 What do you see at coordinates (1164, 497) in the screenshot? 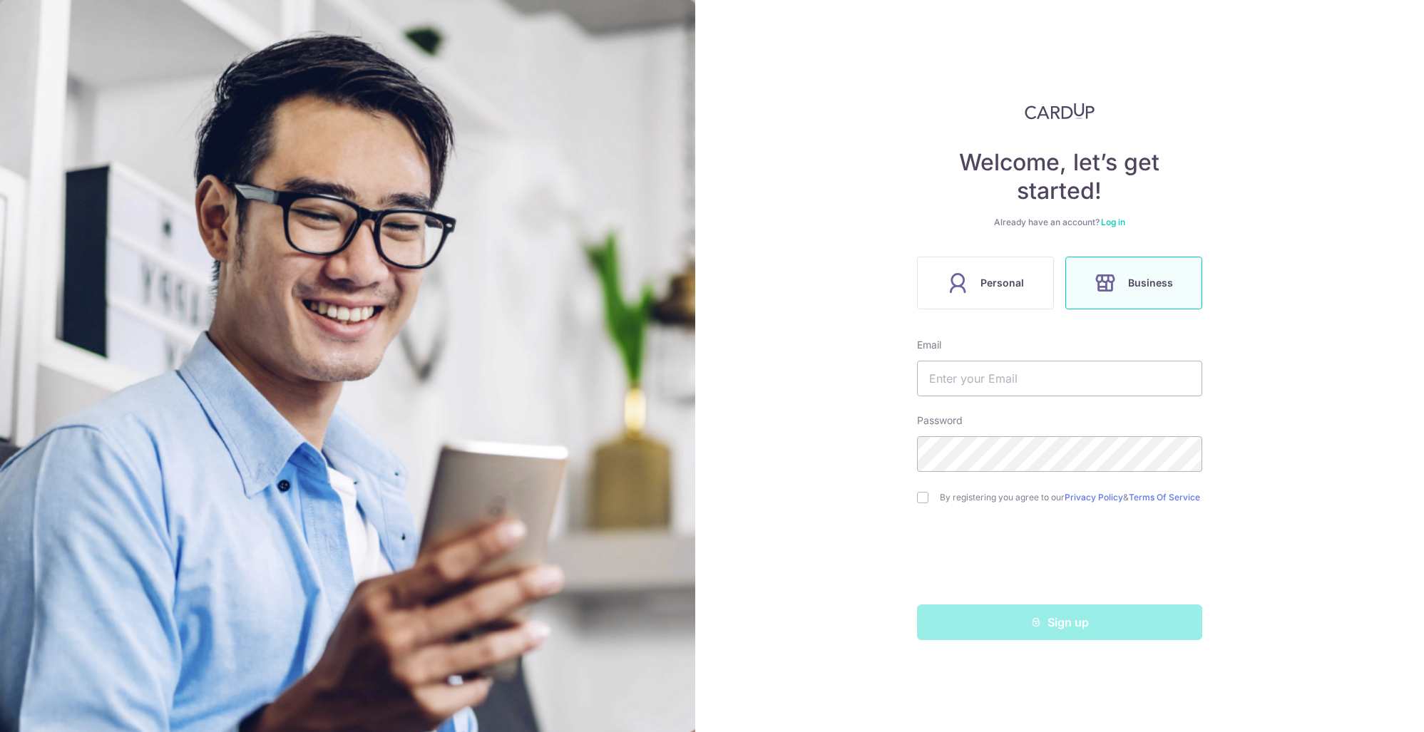
I see `a: Terms Of Service` at bounding box center [1164, 497].